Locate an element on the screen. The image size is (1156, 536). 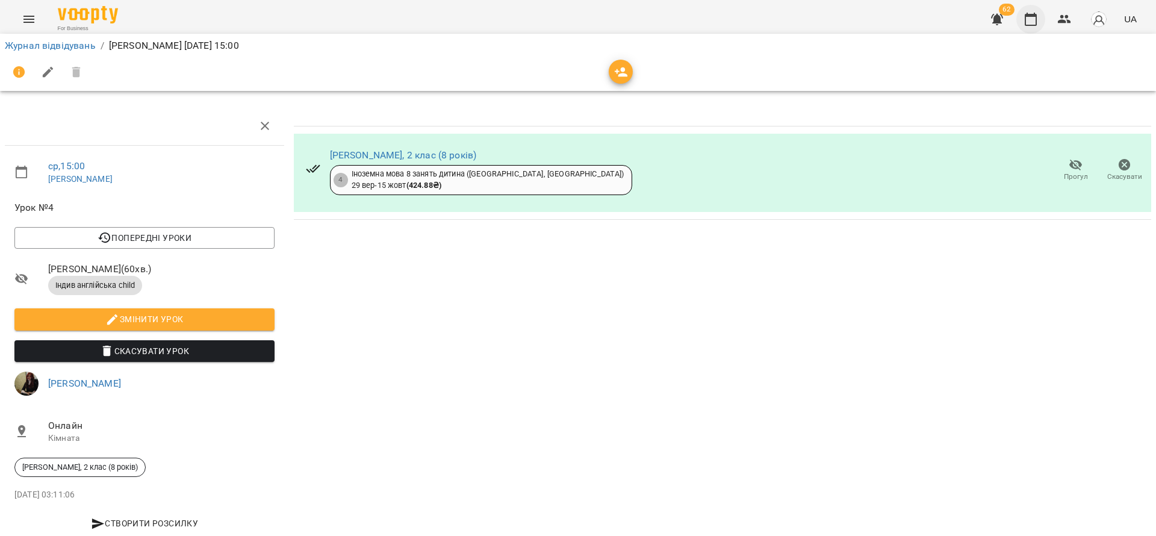
button: Menu is located at coordinates (29, 19).